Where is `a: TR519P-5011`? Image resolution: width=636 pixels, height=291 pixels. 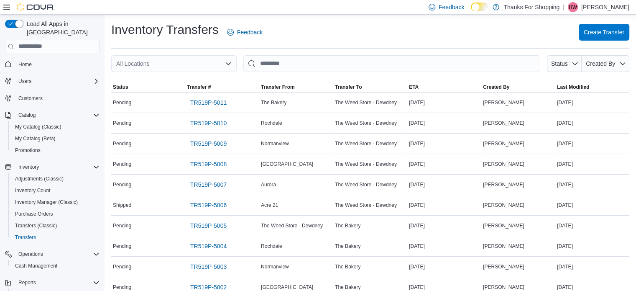 a: TR519P-5011 is located at coordinates (208, 102).